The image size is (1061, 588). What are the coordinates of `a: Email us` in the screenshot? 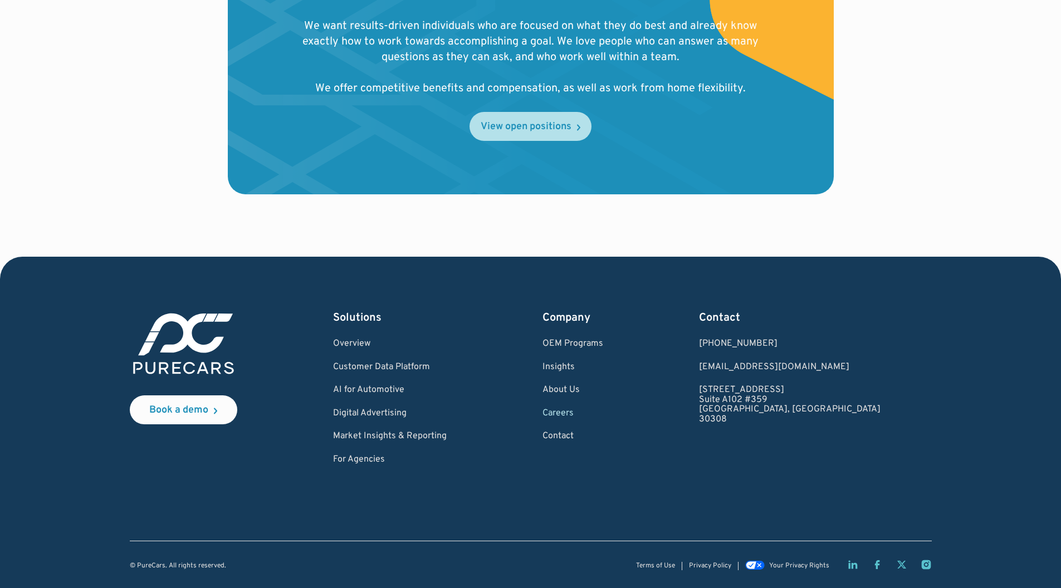 It's located at (789, 367).